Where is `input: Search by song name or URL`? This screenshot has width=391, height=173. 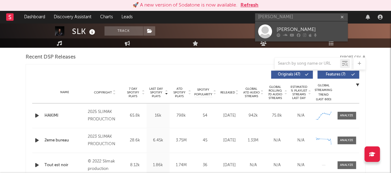
input: Search by song name or URL is located at coordinates (307, 64).